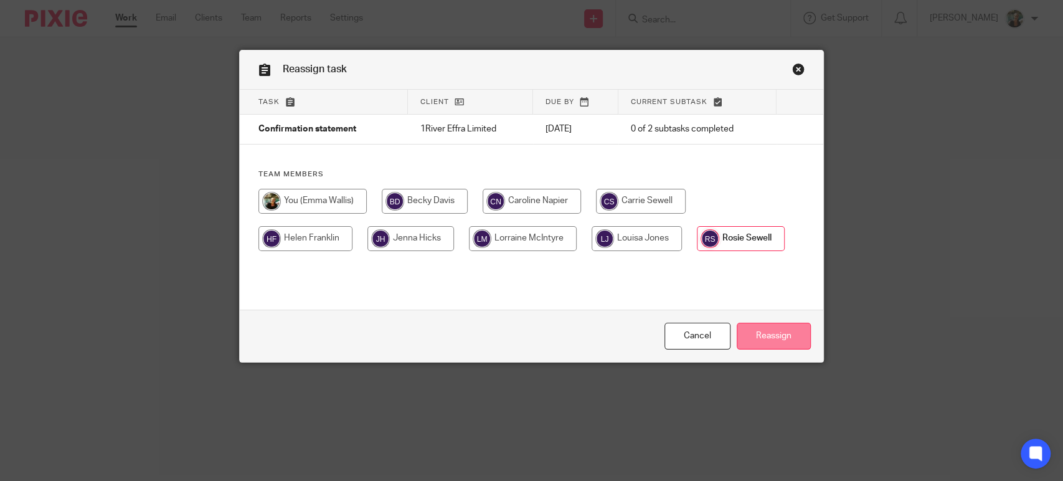  What do you see at coordinates (560, 102) in the screenshot?
I see `span: Due by` at bounding box center [560, 102].